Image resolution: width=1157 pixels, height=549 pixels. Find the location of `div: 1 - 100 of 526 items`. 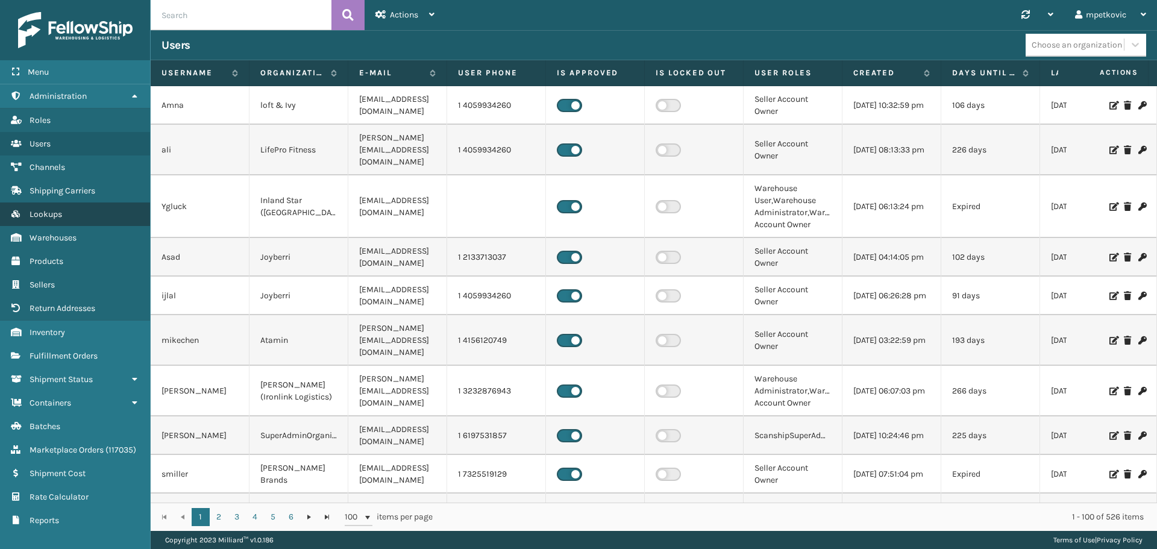

div: 1 - 100 of 526 items is located at coordinates (796, 517).